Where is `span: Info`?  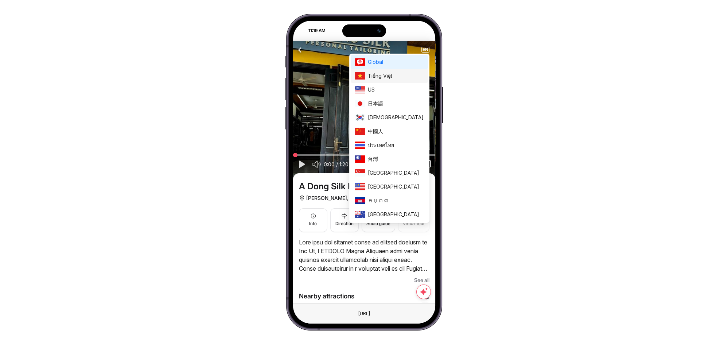 span: Info is located at coordinates (313, 223).